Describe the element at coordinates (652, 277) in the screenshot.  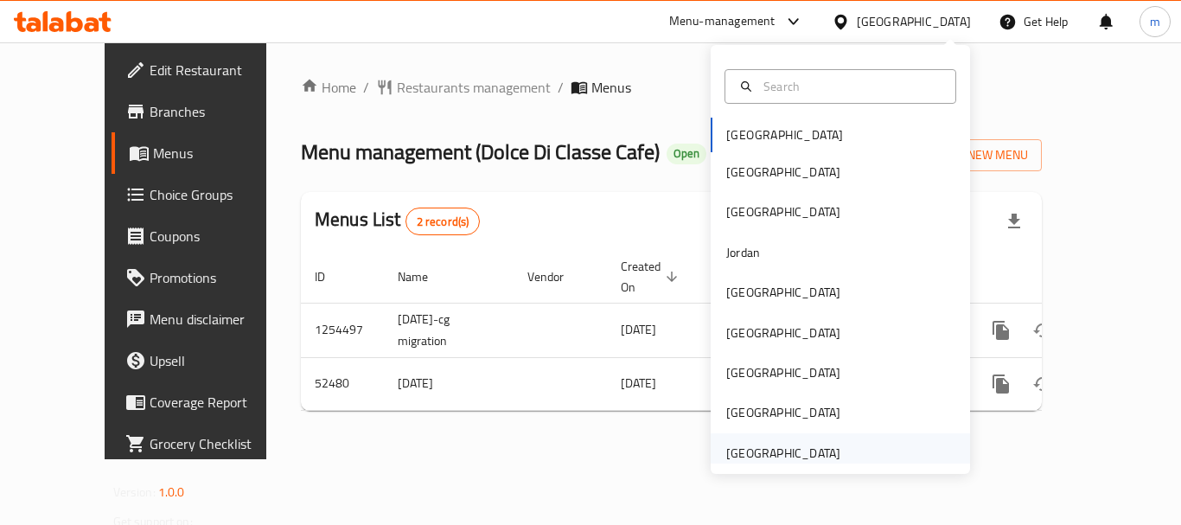
I see `span: Created On` at that location.